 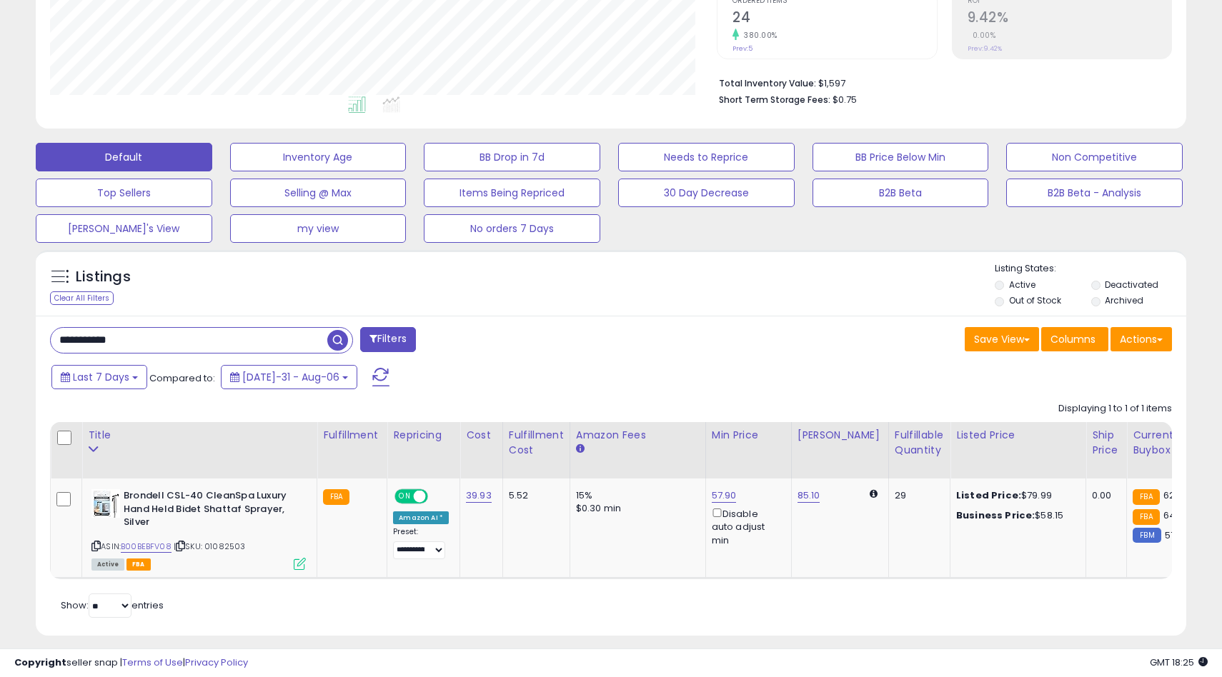 What do you see at coordinates (481, 435) in the screenshot?
I see `div: Cost` at bounding box center [481, 435].